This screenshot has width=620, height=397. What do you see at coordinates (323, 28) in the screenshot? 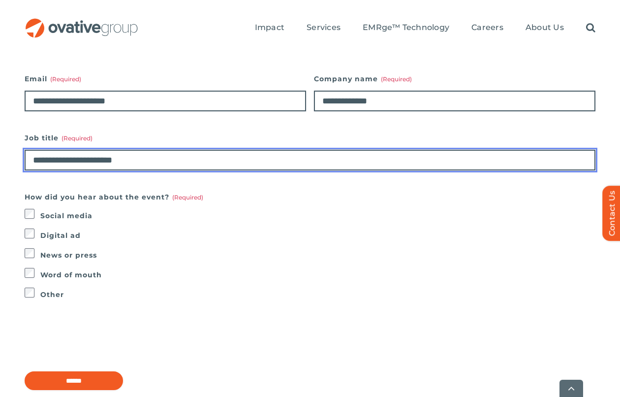
I see `span: Services` at bounding box center [323, 28].